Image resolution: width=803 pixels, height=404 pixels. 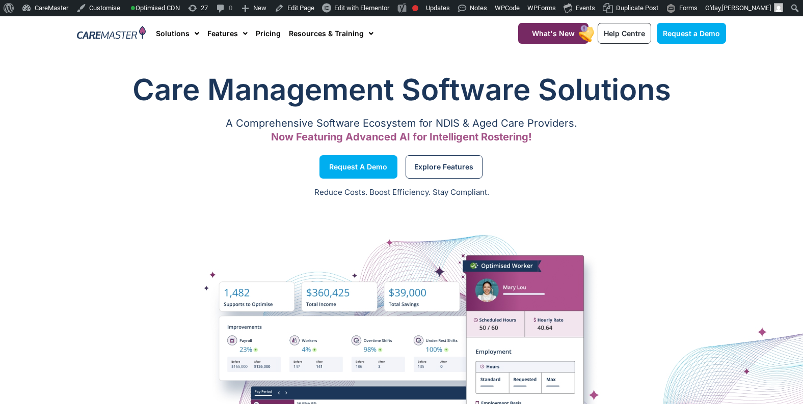 I want to click on p: A Comprehensive Software Ecosystem for NDIS & Aged Care Providers., so click(x=401, y=123).